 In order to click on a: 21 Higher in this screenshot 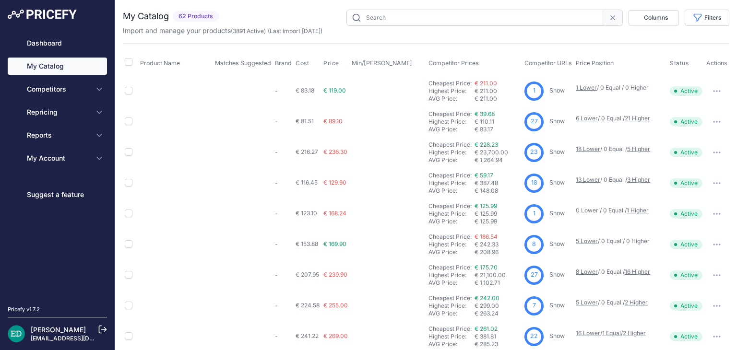, I will do `click(637, 118)`.